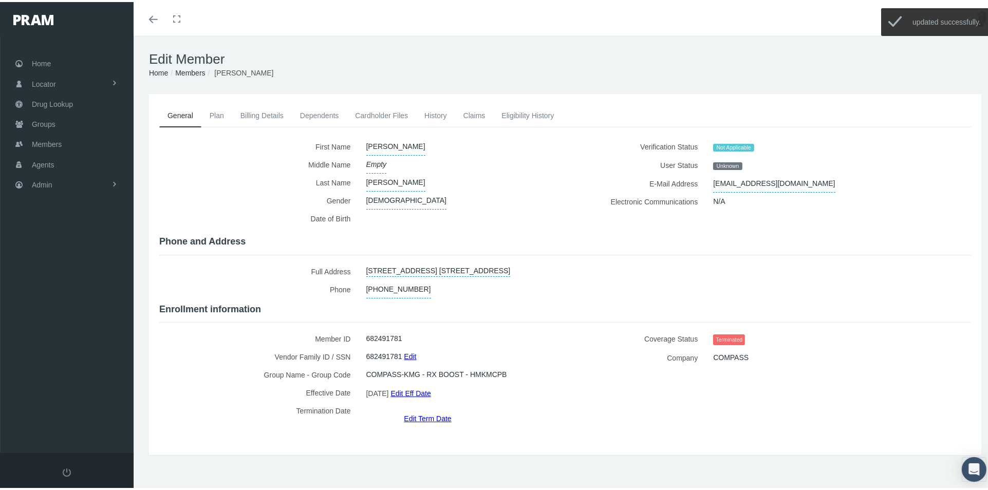 This screenshot has height=490, width=988. What do you see at coordinates (262, 114) in the screenshot?
I see `a: Billing Details` at bounding box center [262, 114].